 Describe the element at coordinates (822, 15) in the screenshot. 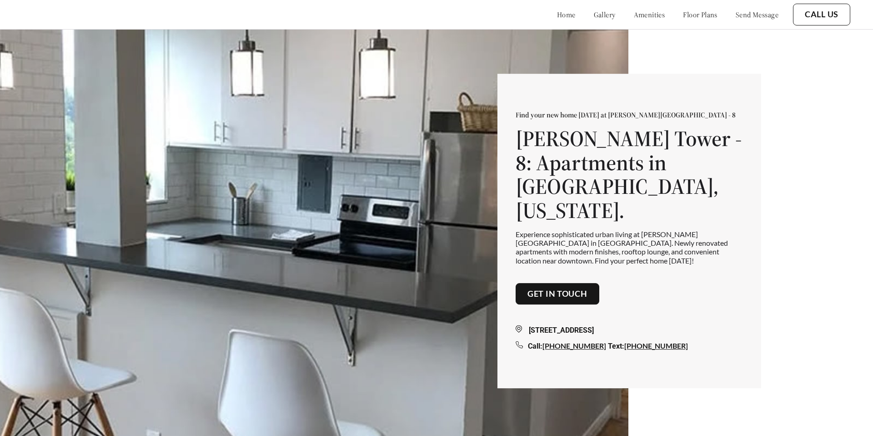

I see `button: Call Us` at that location.